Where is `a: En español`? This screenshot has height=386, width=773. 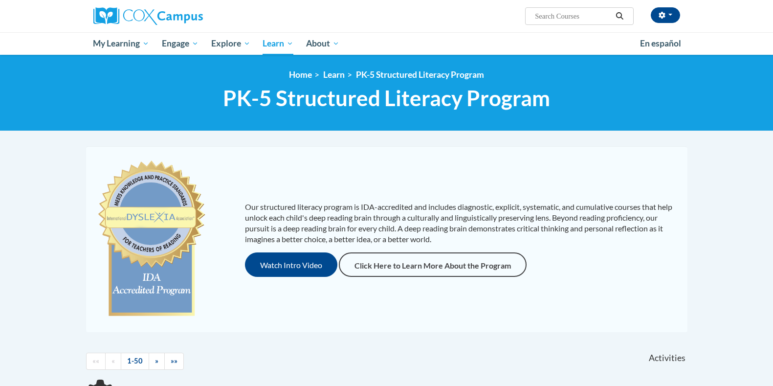 a: En español is located at coordinates (661, 44).